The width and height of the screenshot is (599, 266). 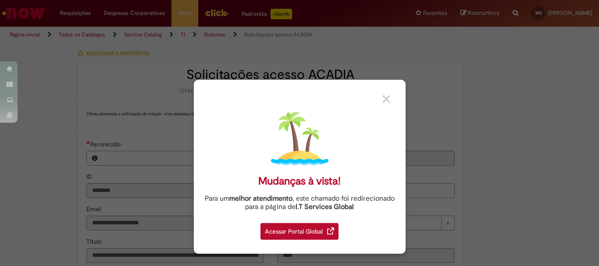 I want to click on img: redirect_link.png, so click(x=330, y=231).